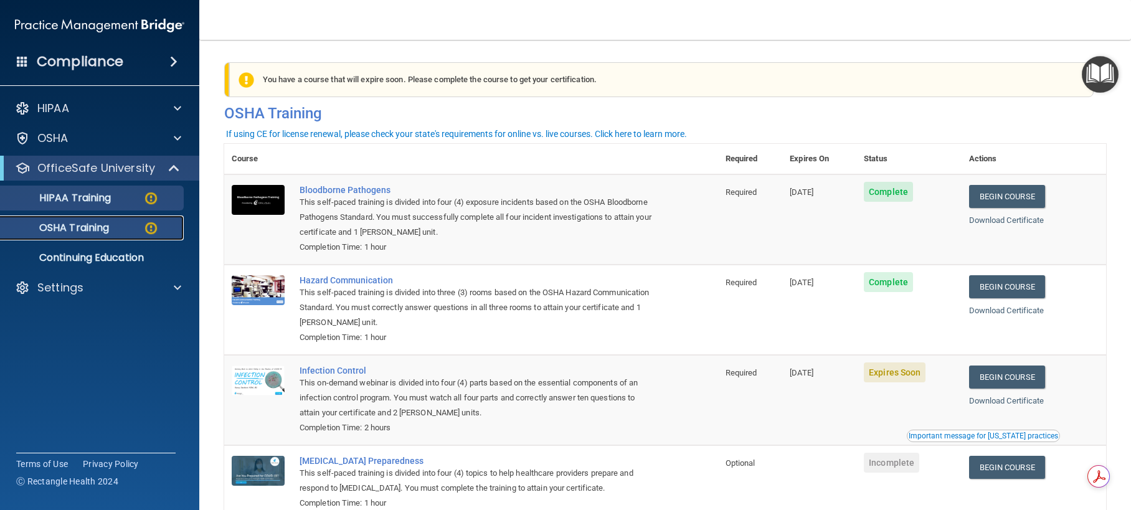 The width and height of the screenshot is (1131, 510). Describe the element at coordinates (983, 436) in the screenshot. I see `button: Read this if you are a dental practitioner in the state of CA` at that location.